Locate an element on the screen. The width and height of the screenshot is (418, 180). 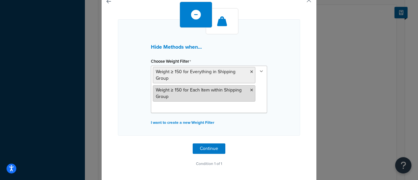
p: Condition 1 of 1 is located at coordinates (209, 164).